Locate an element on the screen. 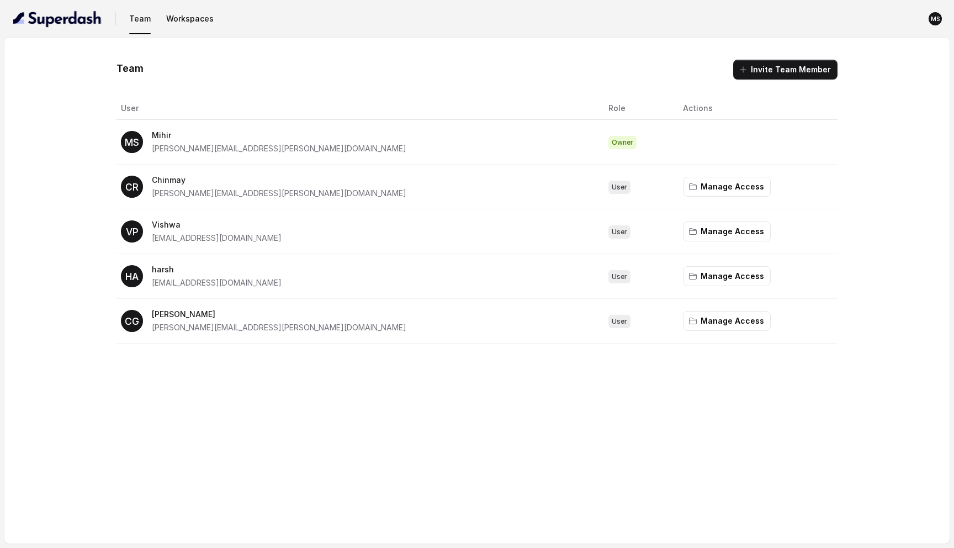  p: Mihir is located at coordinates (279, 135).